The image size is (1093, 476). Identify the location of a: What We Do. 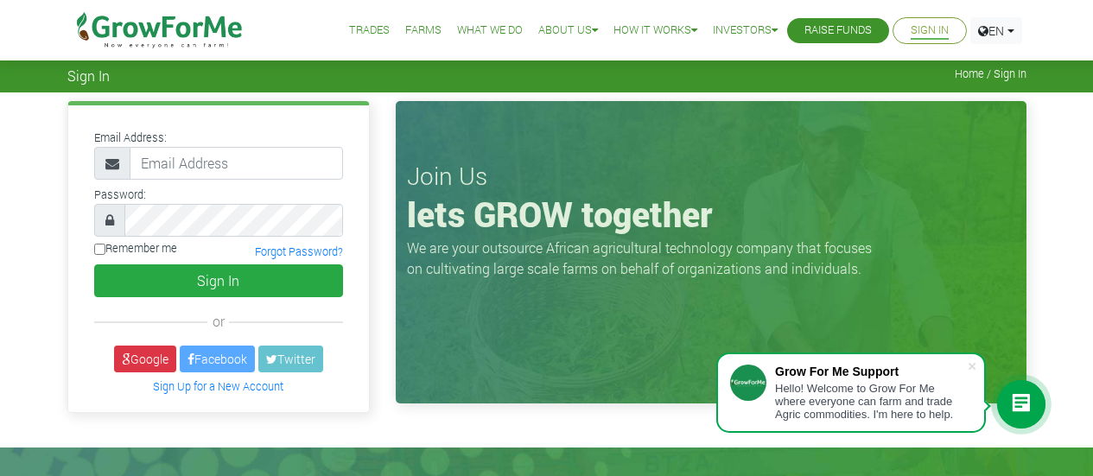
(490, 30).